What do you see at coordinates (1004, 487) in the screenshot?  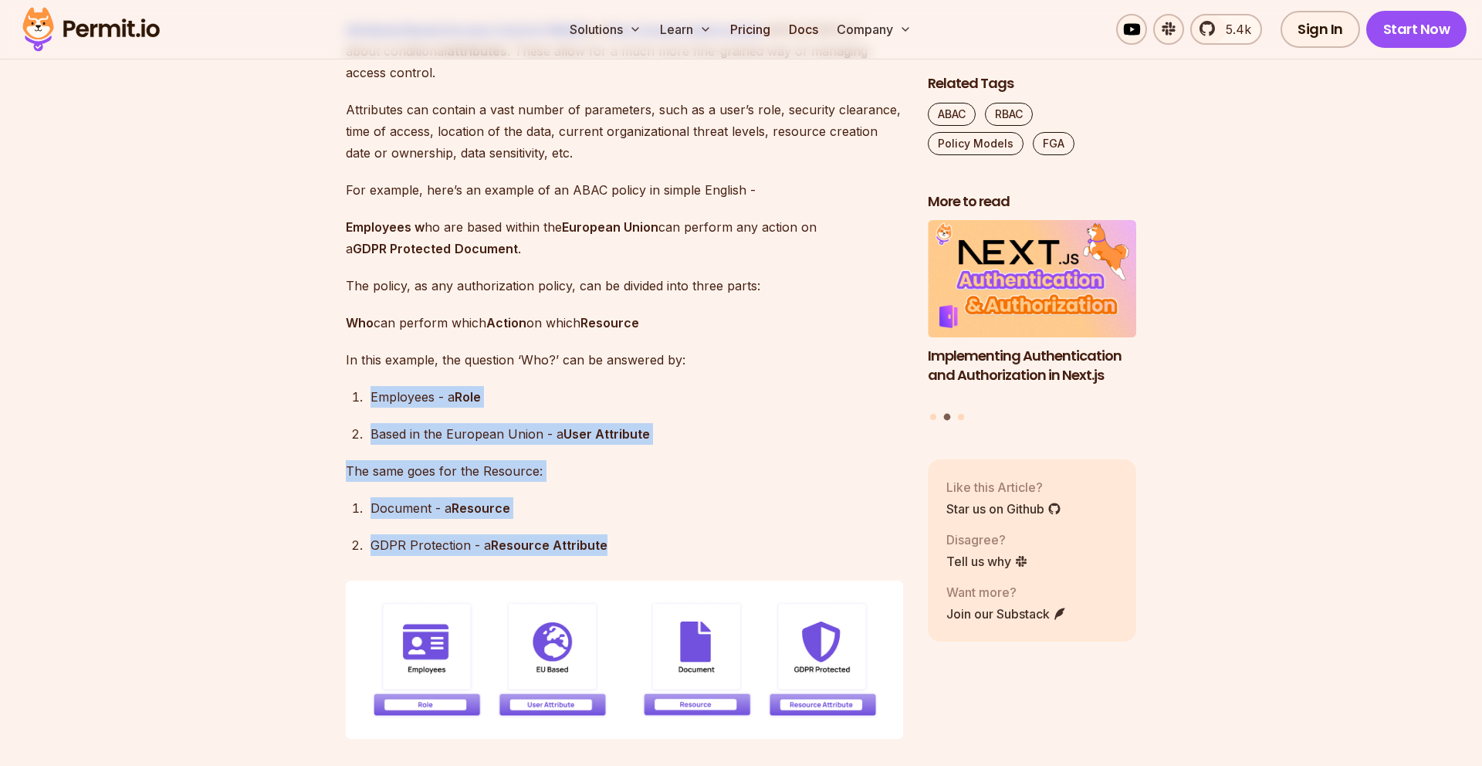 I see `p: Like this Article?` at bounding box center [1004, 487].